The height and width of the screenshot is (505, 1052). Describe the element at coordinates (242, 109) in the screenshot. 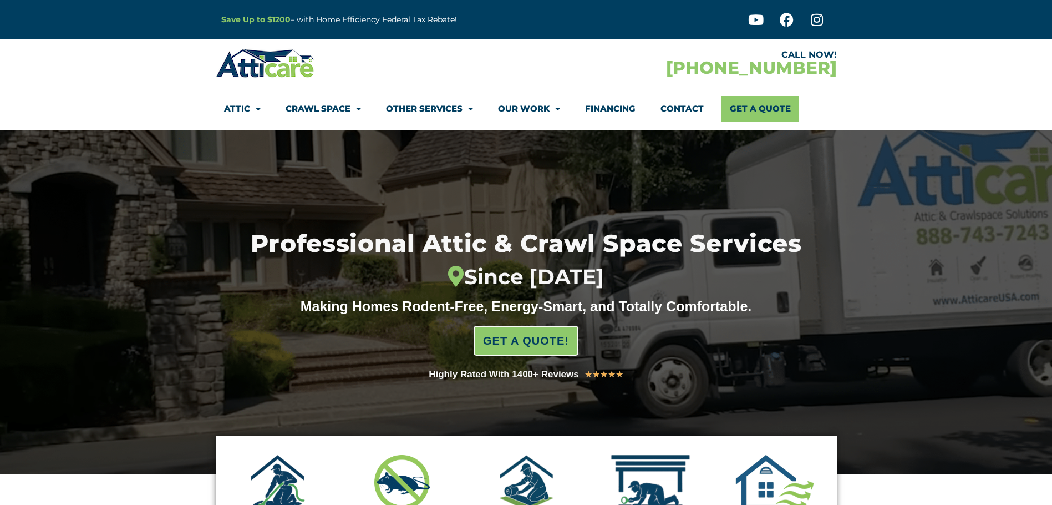

I see `a: Attic` at that location.